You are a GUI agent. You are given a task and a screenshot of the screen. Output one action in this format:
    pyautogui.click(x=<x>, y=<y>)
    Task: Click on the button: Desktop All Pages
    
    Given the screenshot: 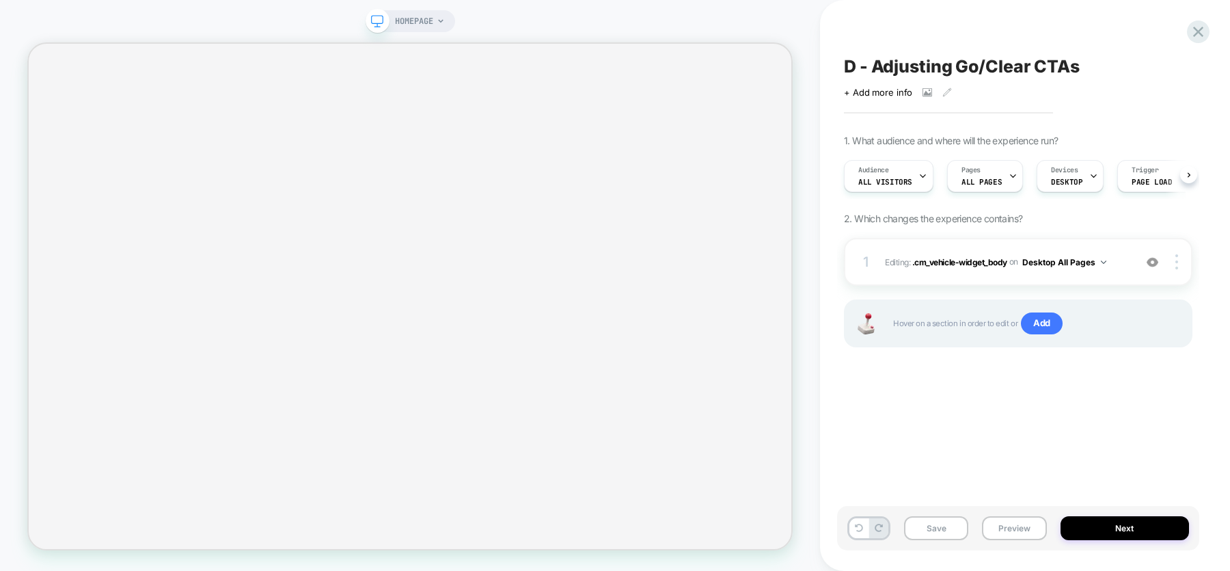 What is the action you would take?
    pyautogui.click(x=1064, y=262)
    